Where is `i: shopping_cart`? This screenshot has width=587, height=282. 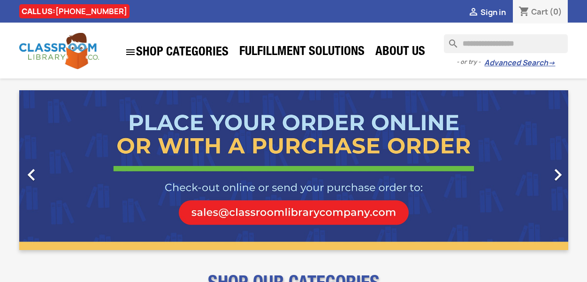
i: shopping_cart is located at coordinates (524, 12).